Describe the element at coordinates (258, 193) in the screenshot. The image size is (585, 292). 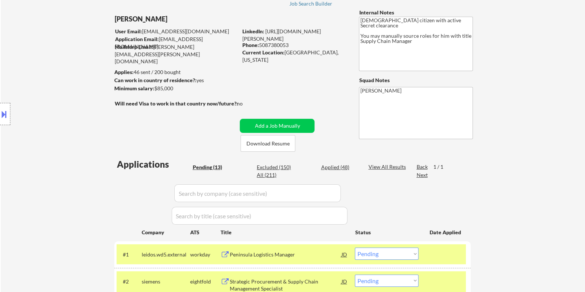
I see `input: Search by company (case sensitive)` at that location.